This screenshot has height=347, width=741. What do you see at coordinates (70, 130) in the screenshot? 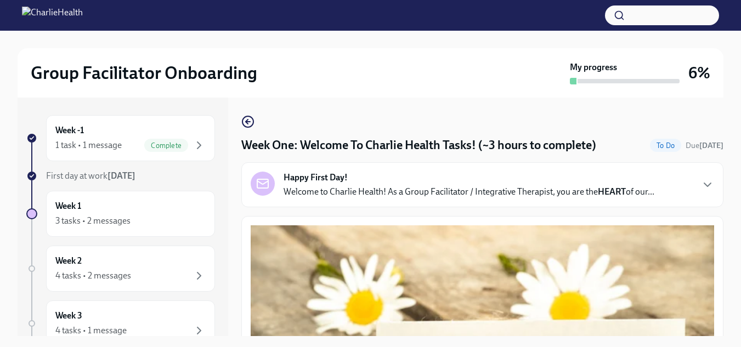
I see `h6: Week -1` at bounding box center [70, 130].